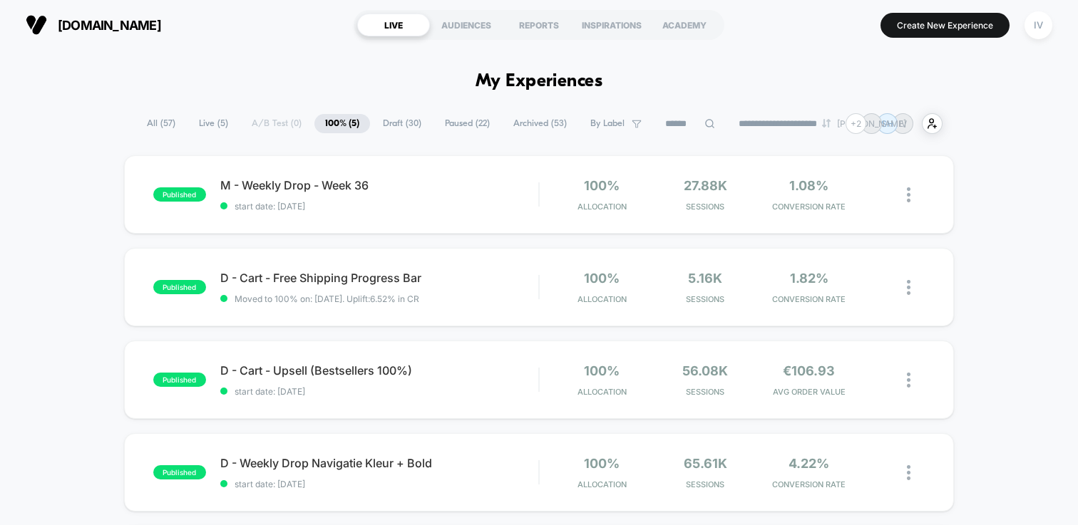 The image size is (1078, 525). I want to click on span: All ( 57 ), so click(161, 123).